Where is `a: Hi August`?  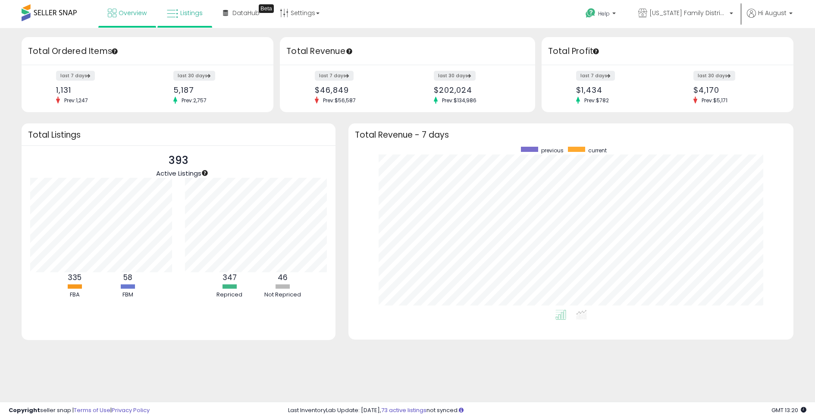 a: Hi August is located at coordinates (770, 18).